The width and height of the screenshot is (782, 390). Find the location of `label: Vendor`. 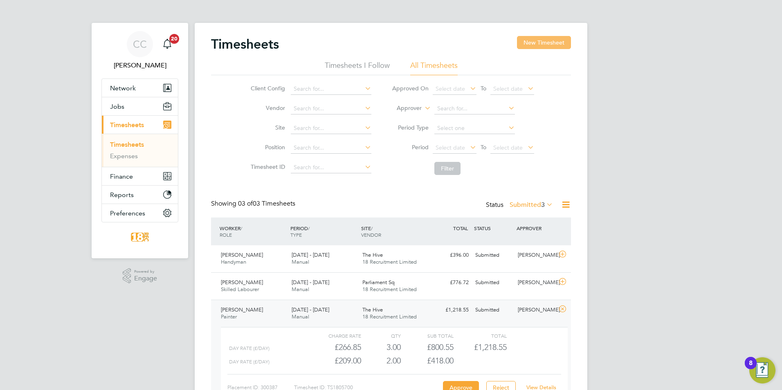

label: Vendor is located at coordinates (267, 108).